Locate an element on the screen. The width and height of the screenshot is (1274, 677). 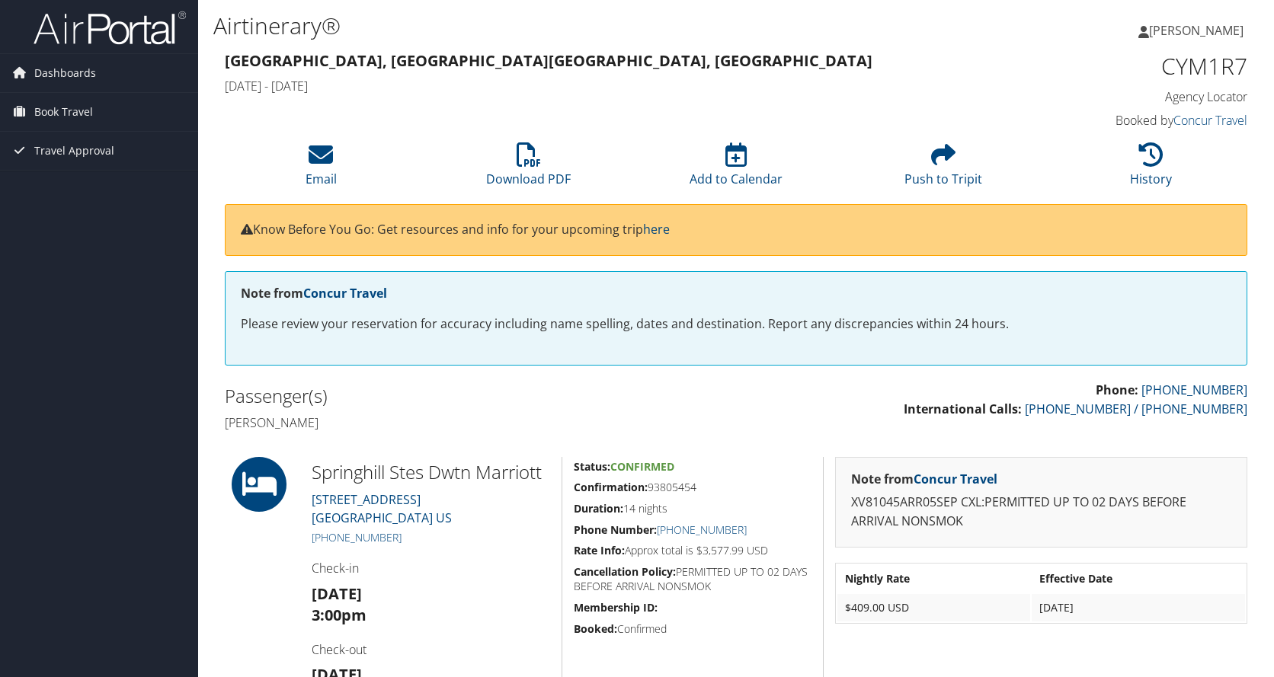
strong: Status: is located at coordinates (592, 466).